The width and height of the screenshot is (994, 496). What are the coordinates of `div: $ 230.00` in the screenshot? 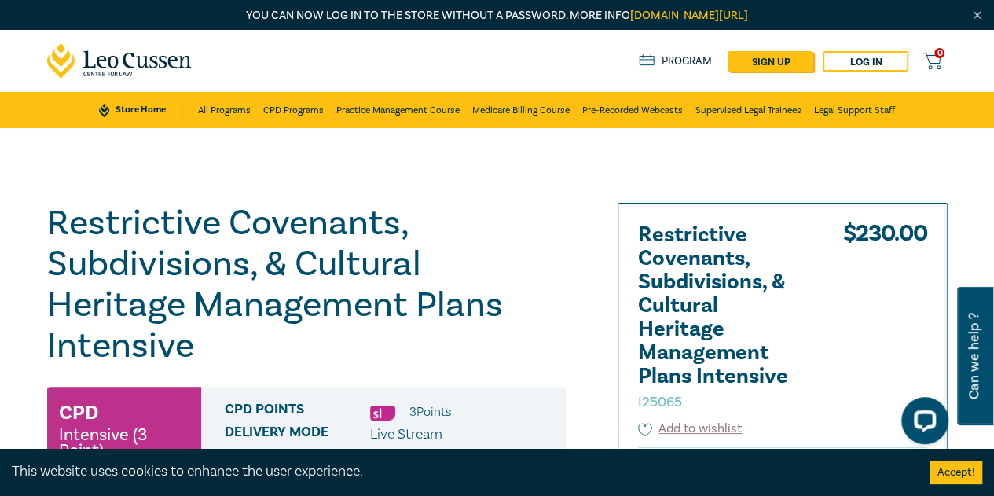 It's located at (885, 321).